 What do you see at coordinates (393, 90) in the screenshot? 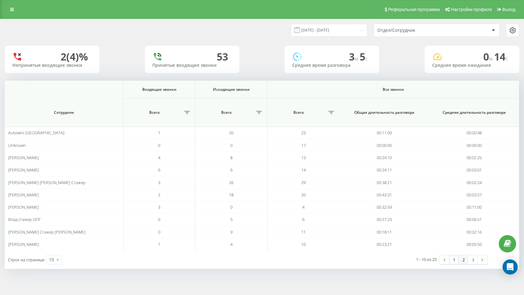
I see `span: Все звонки` at bounding box center [393, 90].